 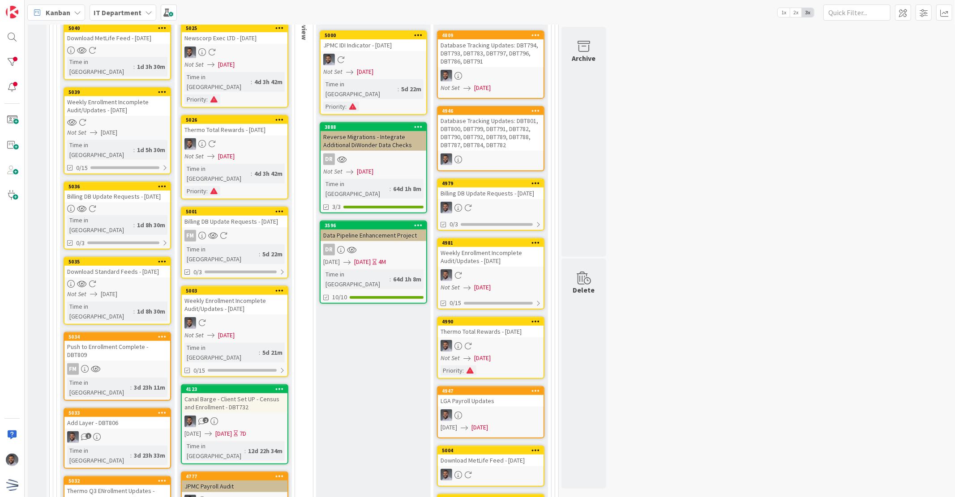 What do you see at coordinates (382, 262) in the screenshot?
I see `div: 4M` at bounding box center [382, 262].